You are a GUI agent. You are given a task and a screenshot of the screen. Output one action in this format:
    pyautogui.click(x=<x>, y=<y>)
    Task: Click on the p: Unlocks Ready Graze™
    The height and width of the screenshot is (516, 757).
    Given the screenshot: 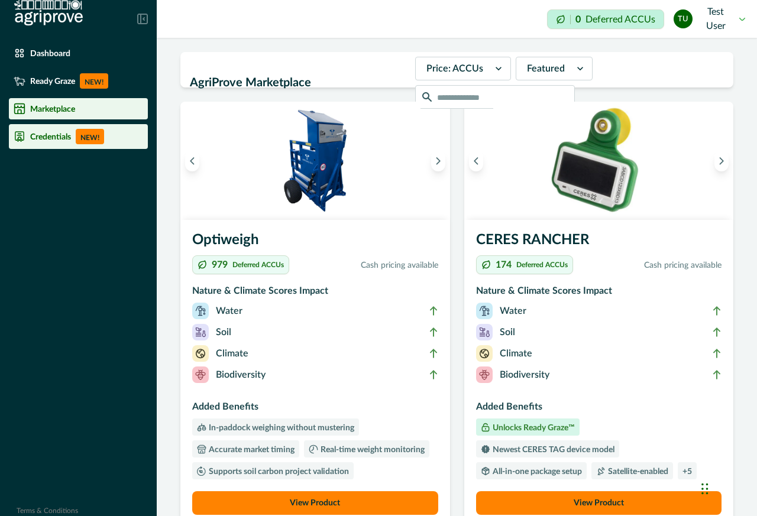 What is the action you would take?
    pyautogui.click(x=532, y=428)
    